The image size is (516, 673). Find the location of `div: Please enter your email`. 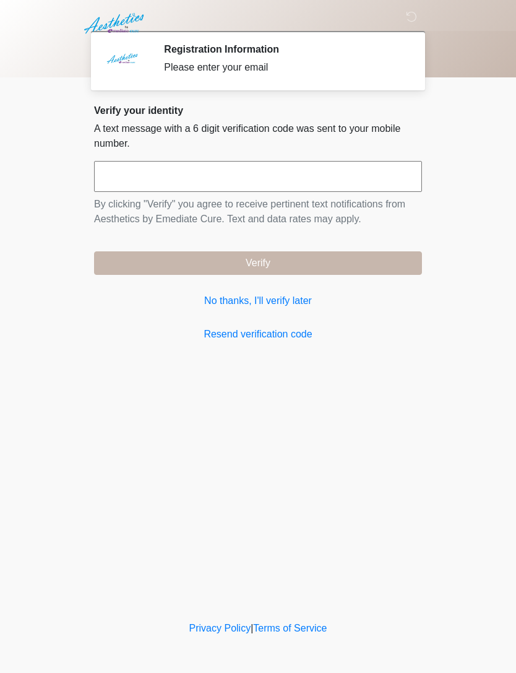

div: Please enter your email is located at coordinates (283, 67).